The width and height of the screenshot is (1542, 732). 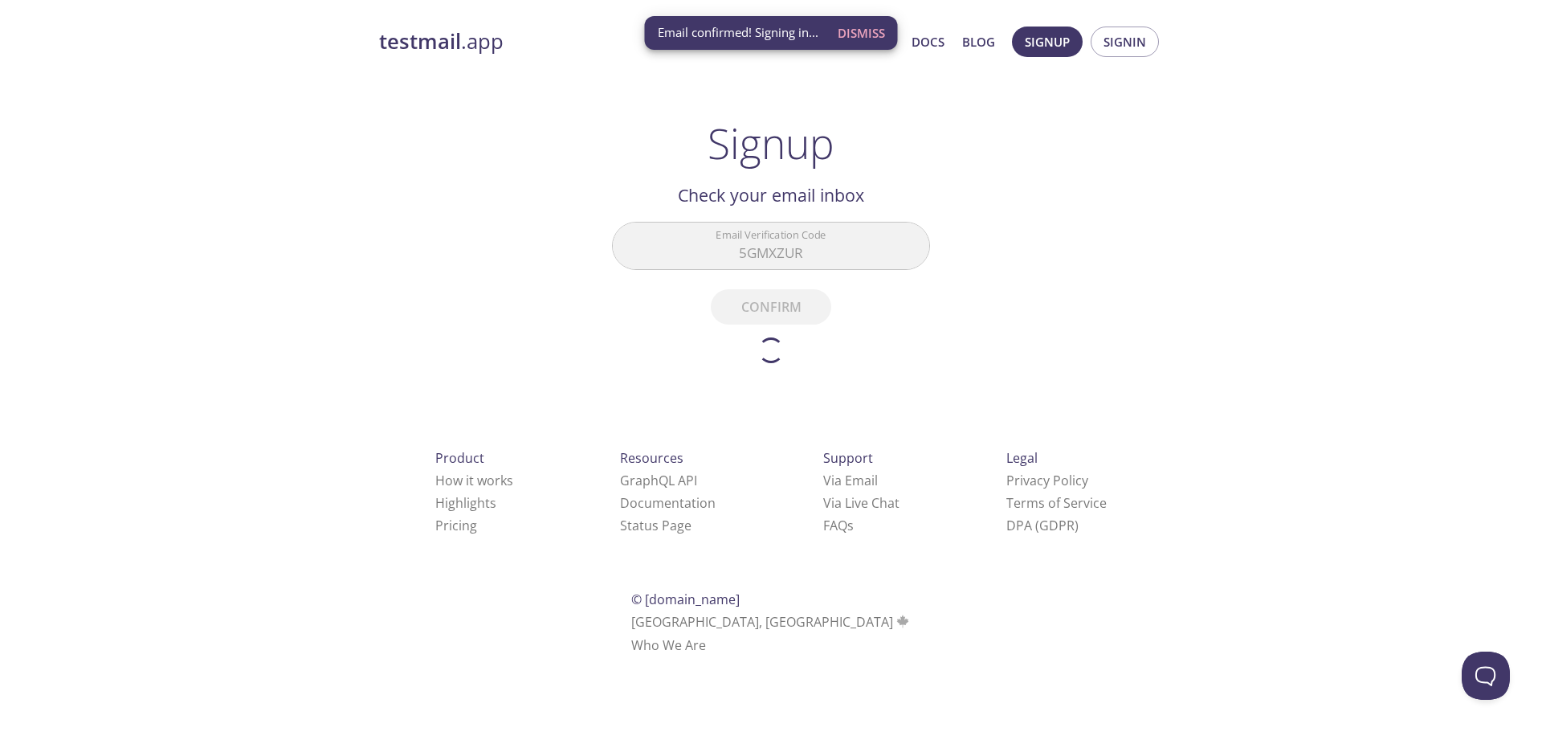 I want to click on a: testmail.app, so click(x=568, y=42).